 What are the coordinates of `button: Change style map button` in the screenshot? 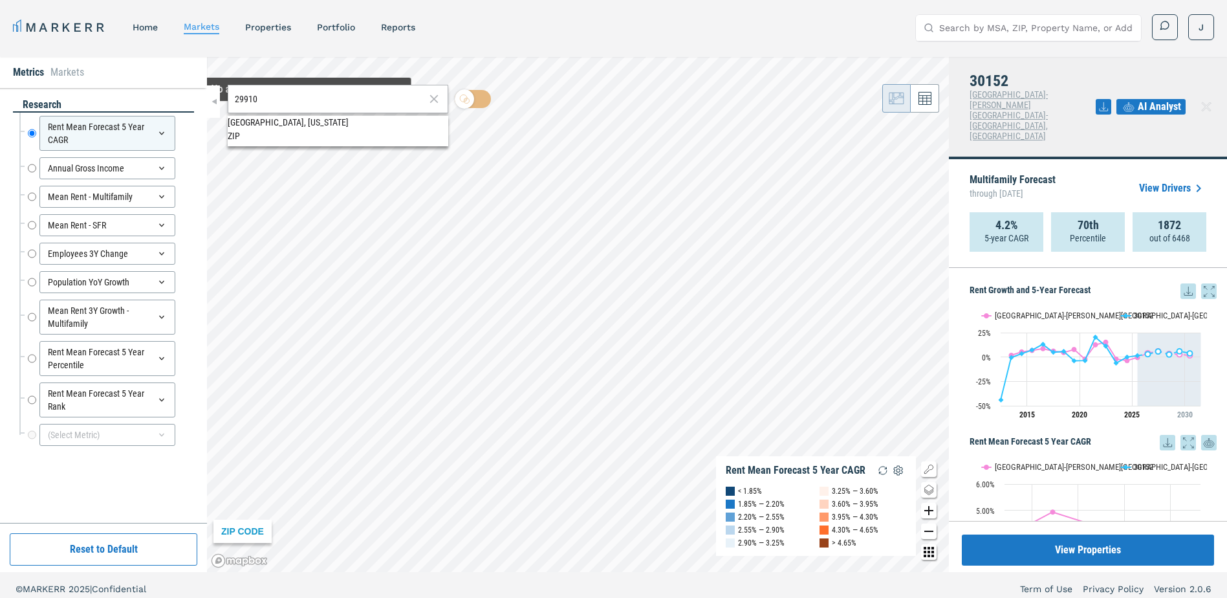 It's located at (929, 490).